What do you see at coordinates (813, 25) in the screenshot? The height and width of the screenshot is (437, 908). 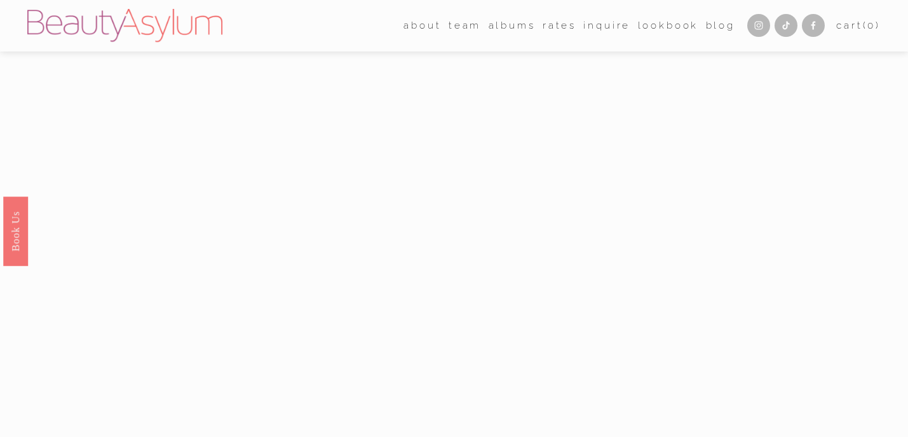 I see `a: Facebook` at bounding box center [813, 25].